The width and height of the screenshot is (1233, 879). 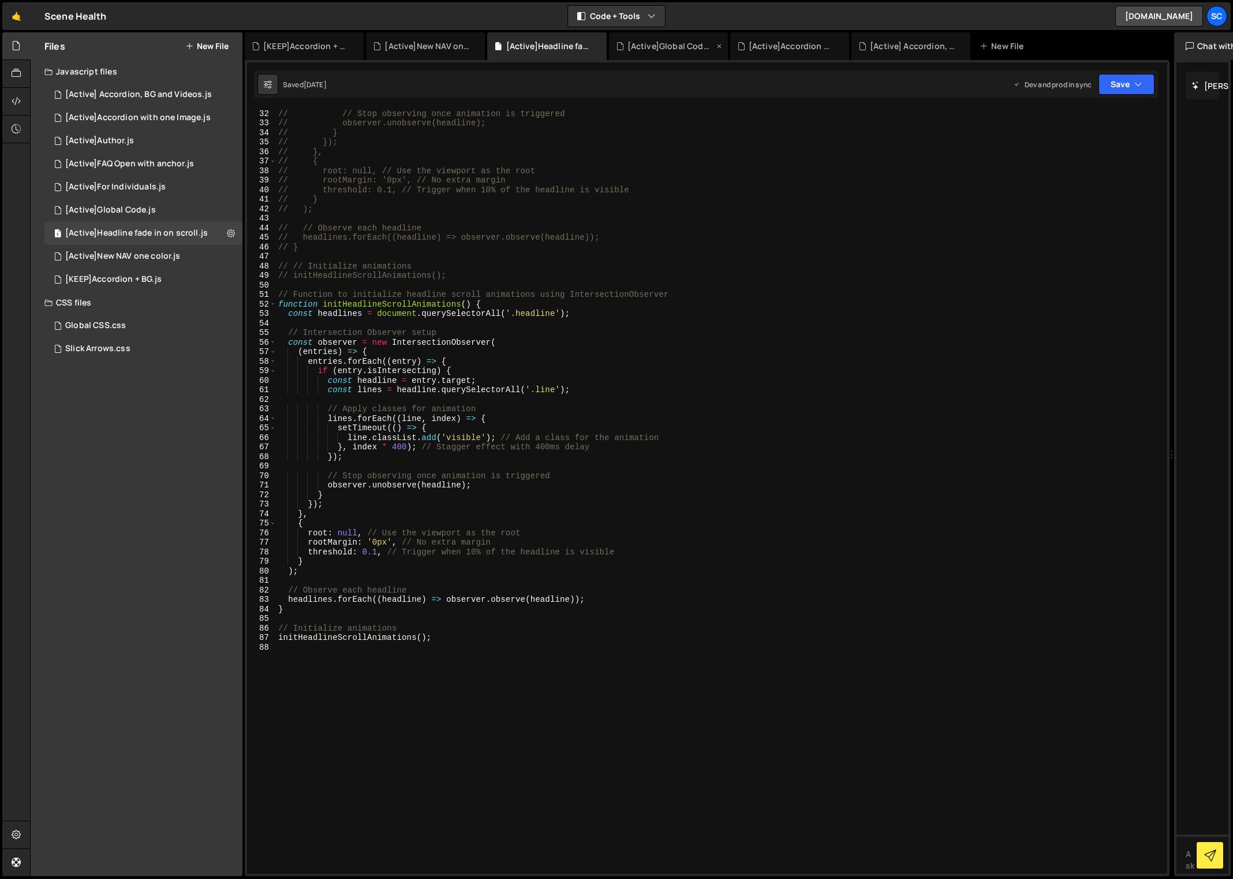 What do you see at coordinates (262, 380) in the screenshot?
I see `div: 60` at bounding box center [262, 380].